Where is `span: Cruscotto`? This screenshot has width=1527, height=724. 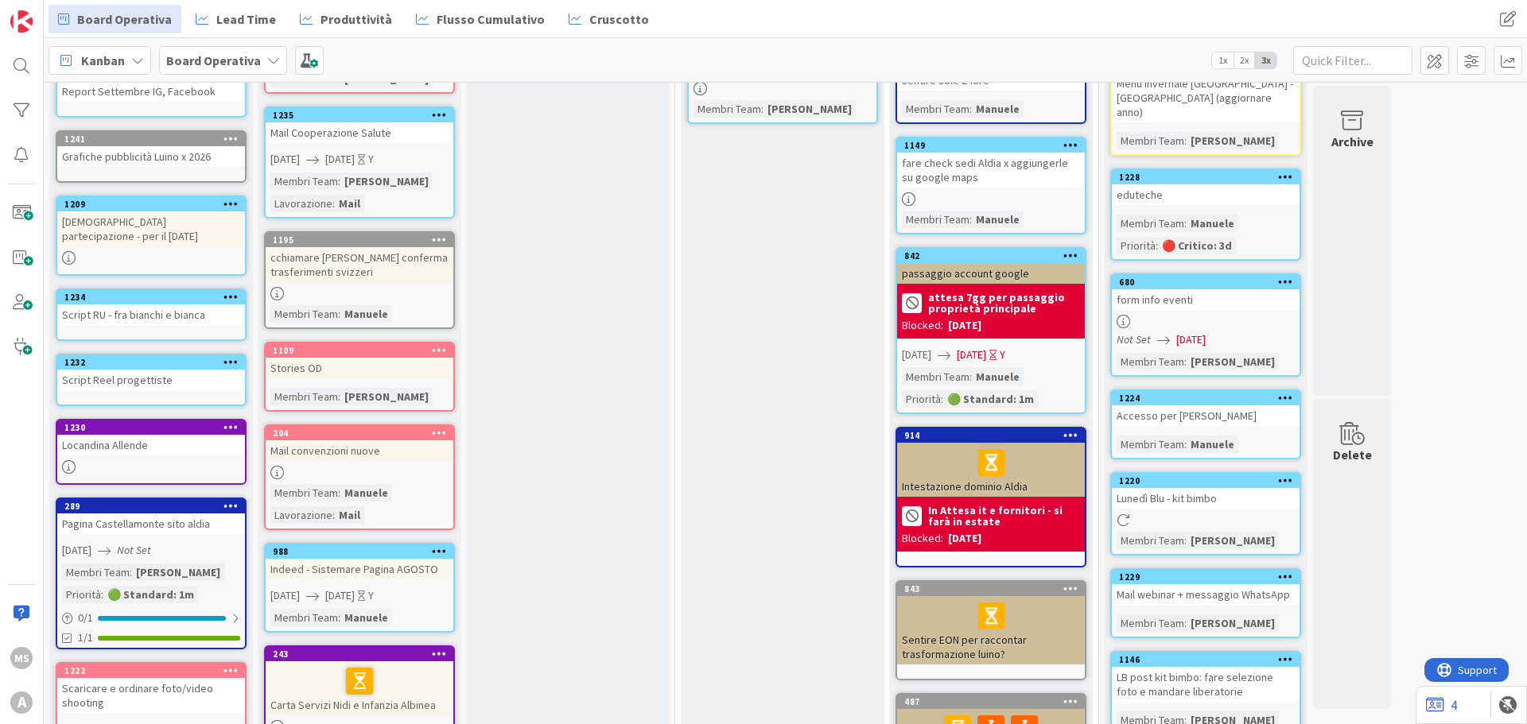 span: Cruscotto is located at coordinates (619, 19).